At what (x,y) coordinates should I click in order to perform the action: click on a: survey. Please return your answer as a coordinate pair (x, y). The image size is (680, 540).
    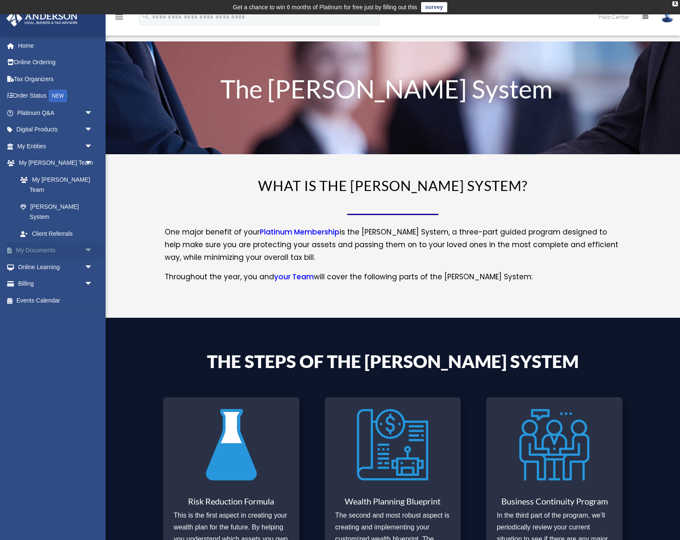
    Looking at the image, I should click on (434, 7).